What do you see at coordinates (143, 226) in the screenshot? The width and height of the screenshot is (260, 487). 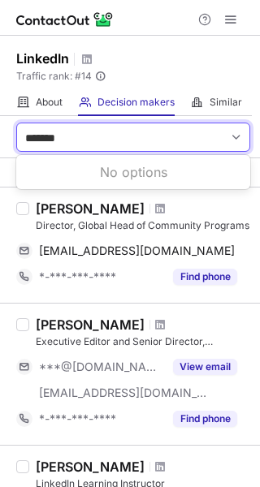 I see `div: Director, Global Head of Community Programs` at bounding box center [143, 226].